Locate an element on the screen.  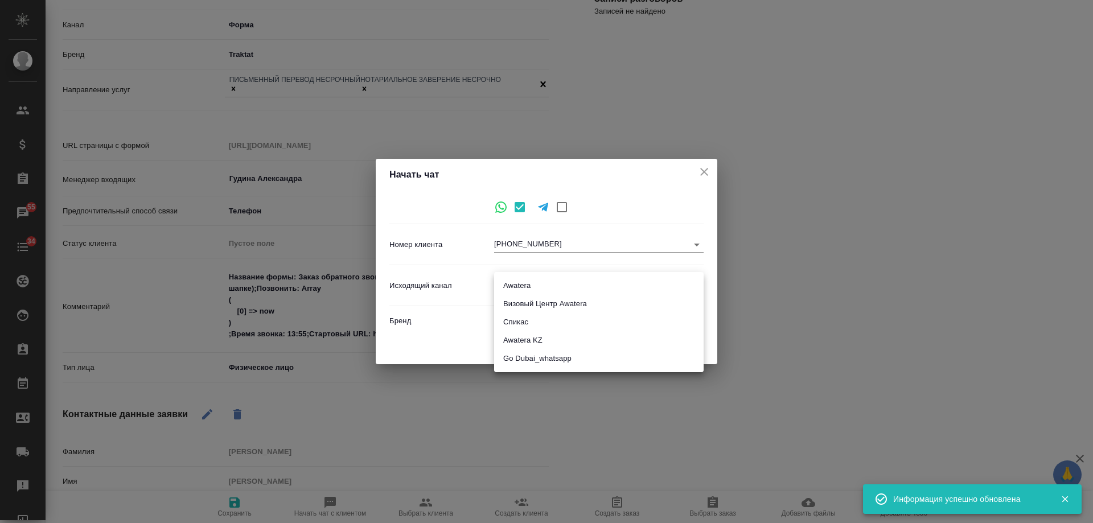
li: Спикас is located at coordinates (599, 322).